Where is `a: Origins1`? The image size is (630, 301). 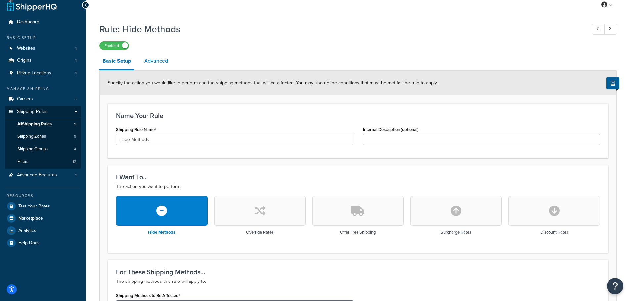
a: Origins1 is located at coordinates (43, 61).